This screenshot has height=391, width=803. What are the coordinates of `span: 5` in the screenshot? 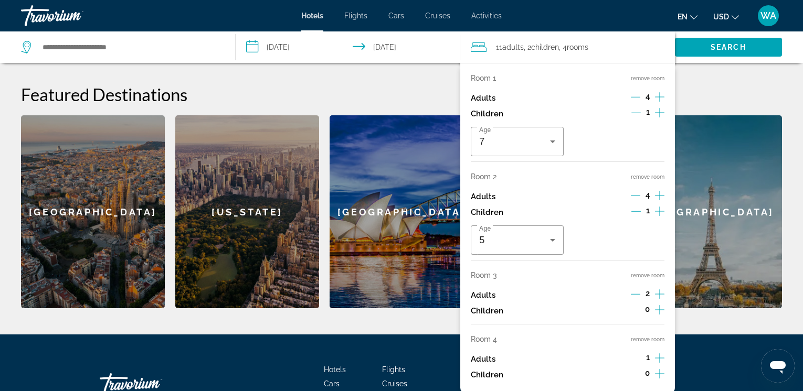 It's located at (482, 240).